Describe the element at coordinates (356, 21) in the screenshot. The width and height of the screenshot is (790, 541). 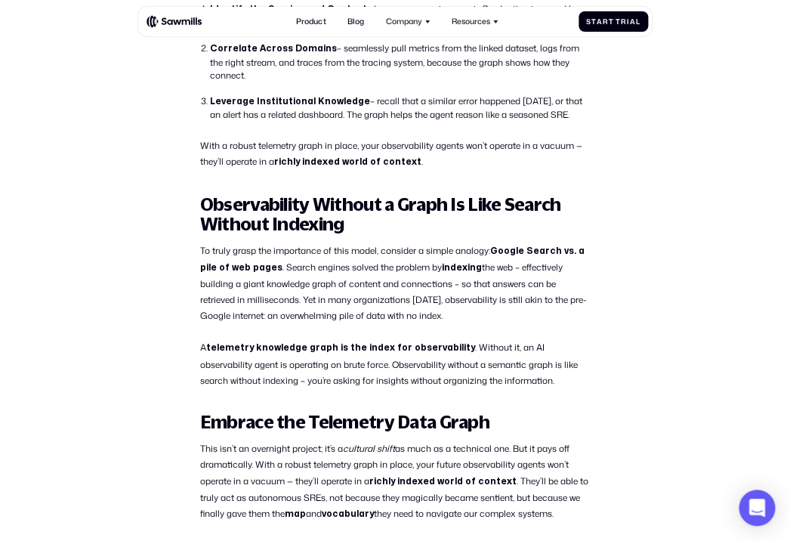
I see `a: Blog` at that location.